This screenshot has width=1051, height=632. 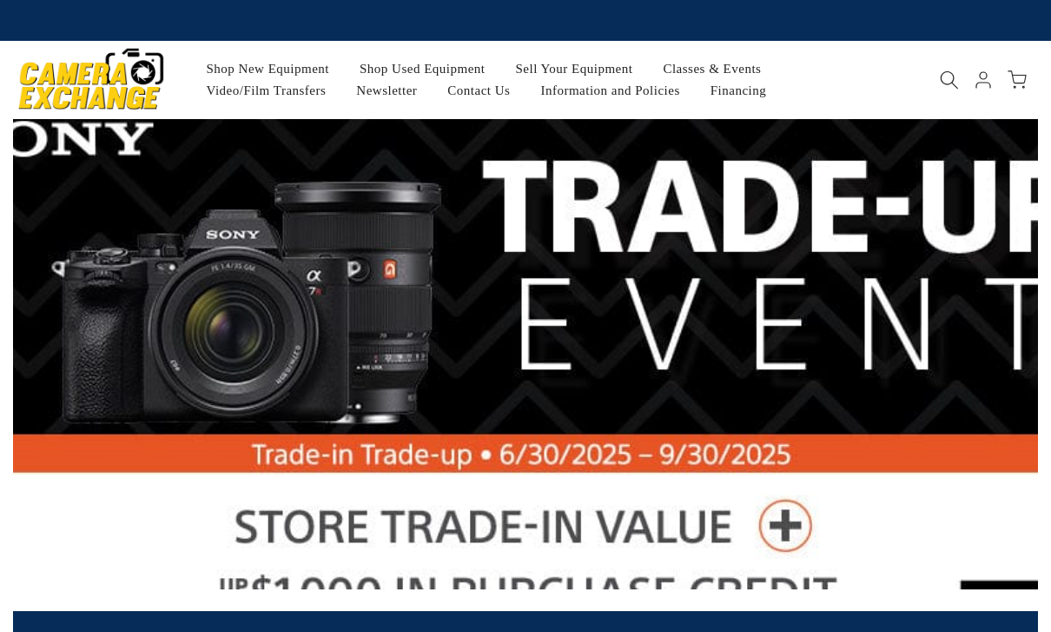 What do you see at coordinates (738, 90) in the screenshot?
I see `a: Financing` at bounding box center [738, 90].